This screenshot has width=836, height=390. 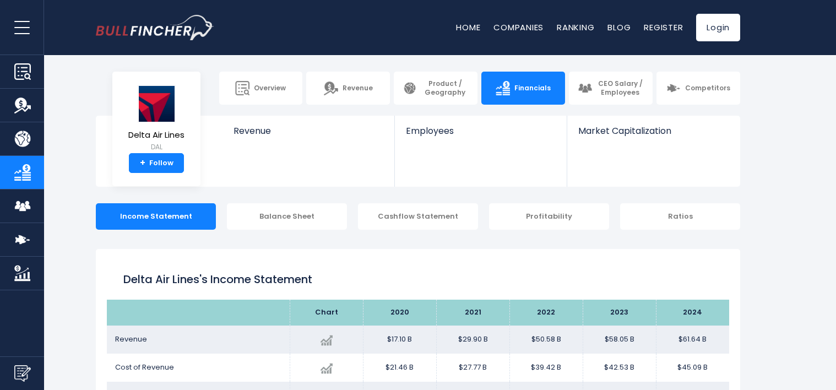 What do you see at coordinates (399, 339) in the screenshot?
I see `td: $17.10 B` at bounding box center [399, 339].